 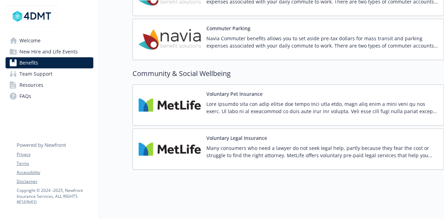 What do you see at coordinates (235, 94) in the screenshot?
I see `button: Voluntary Pet Insurance` at bounding box center [235, 94].